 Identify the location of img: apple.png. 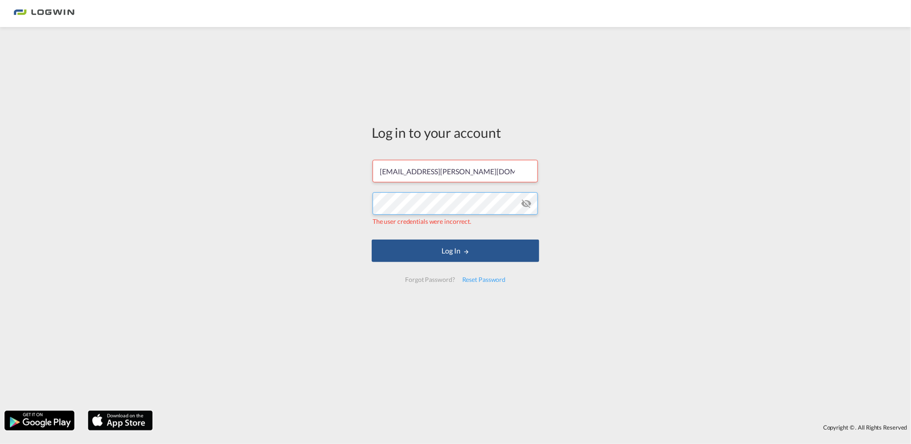
(120, 421).